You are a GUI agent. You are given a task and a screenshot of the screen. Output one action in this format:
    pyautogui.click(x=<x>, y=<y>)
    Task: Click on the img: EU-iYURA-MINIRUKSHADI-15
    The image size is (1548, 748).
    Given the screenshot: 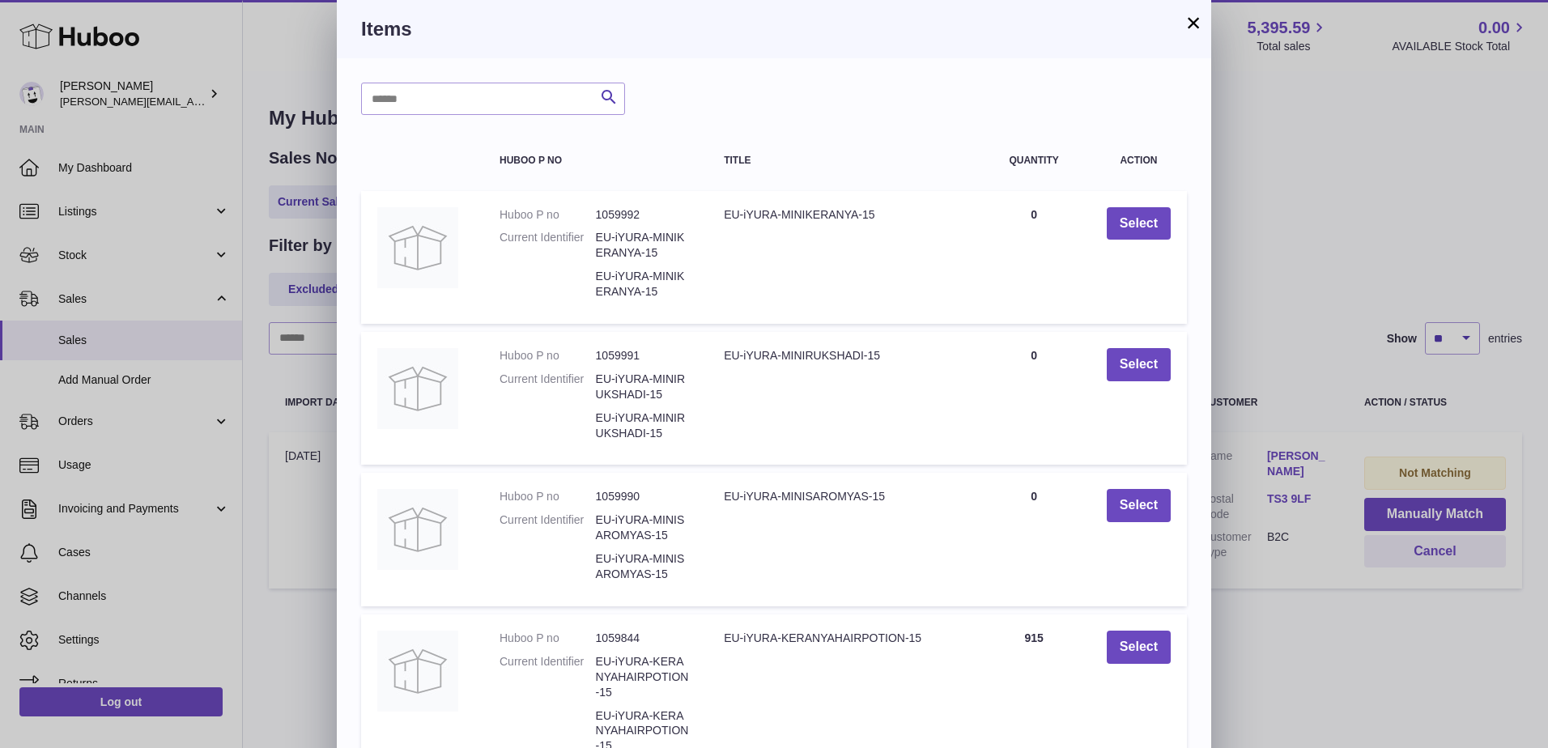 What is the action you would take?
    pyautogui.click(x=418, y=389)
    